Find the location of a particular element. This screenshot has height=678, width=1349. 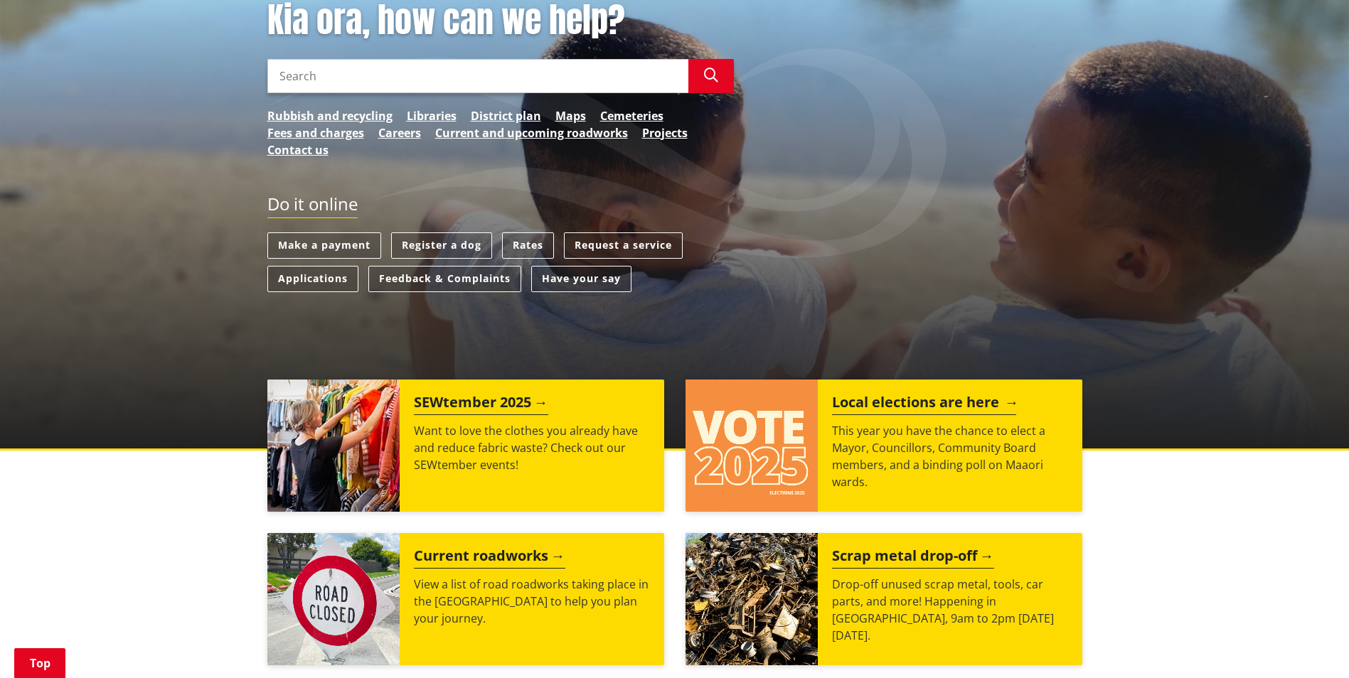

a: Contact us is located at coordinates (298, 150).